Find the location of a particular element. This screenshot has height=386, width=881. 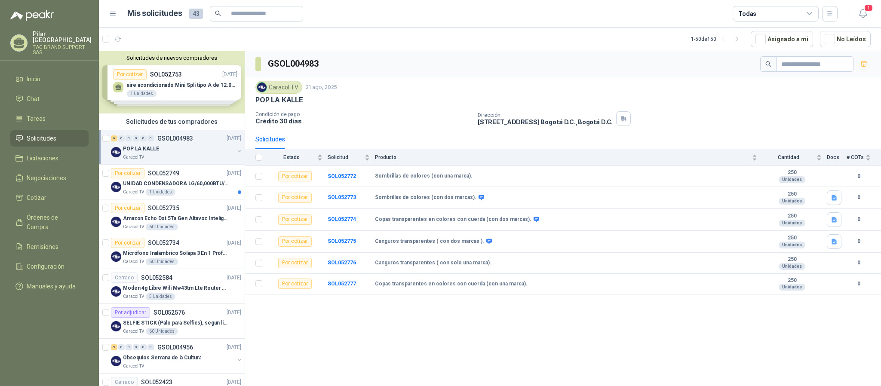

b: Sombrillas de colores (con una marca). is located at coordinates (424, 176).